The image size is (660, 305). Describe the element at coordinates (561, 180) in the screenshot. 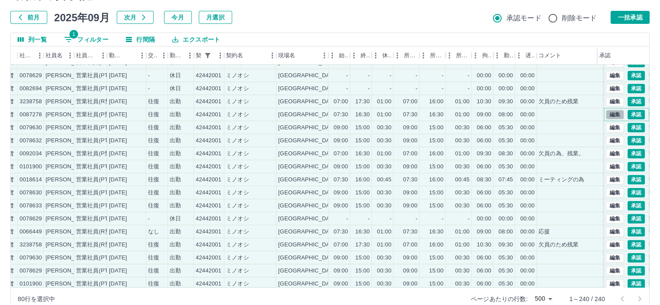

I see `div: ミーティングの為` at that location.